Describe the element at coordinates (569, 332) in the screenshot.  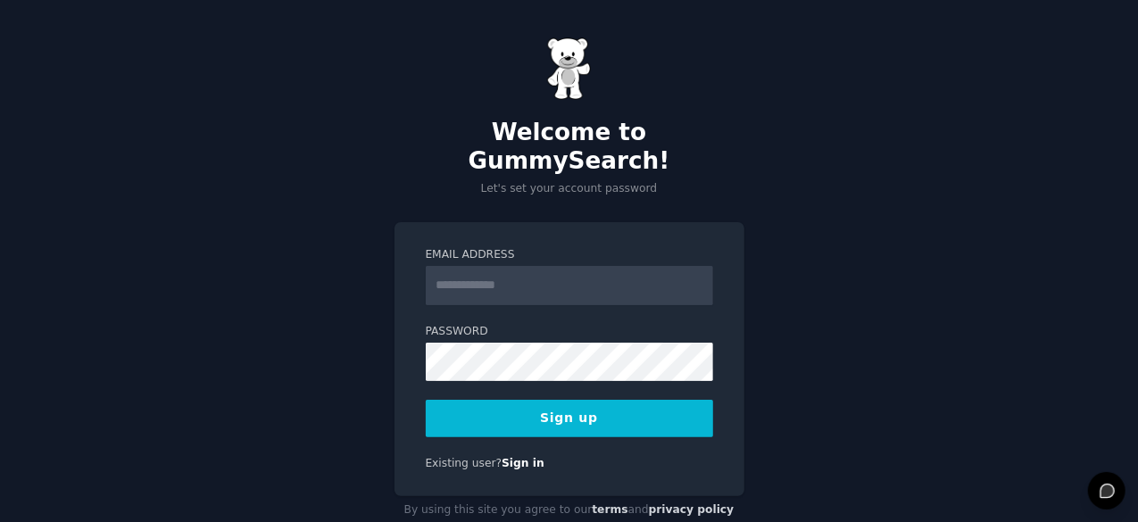
I see `label: Password` at that location.